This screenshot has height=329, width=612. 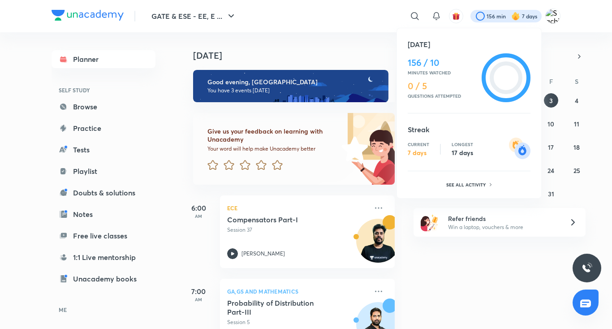 I want to click on h4: 0 / 5, so click(x=443, y=86).